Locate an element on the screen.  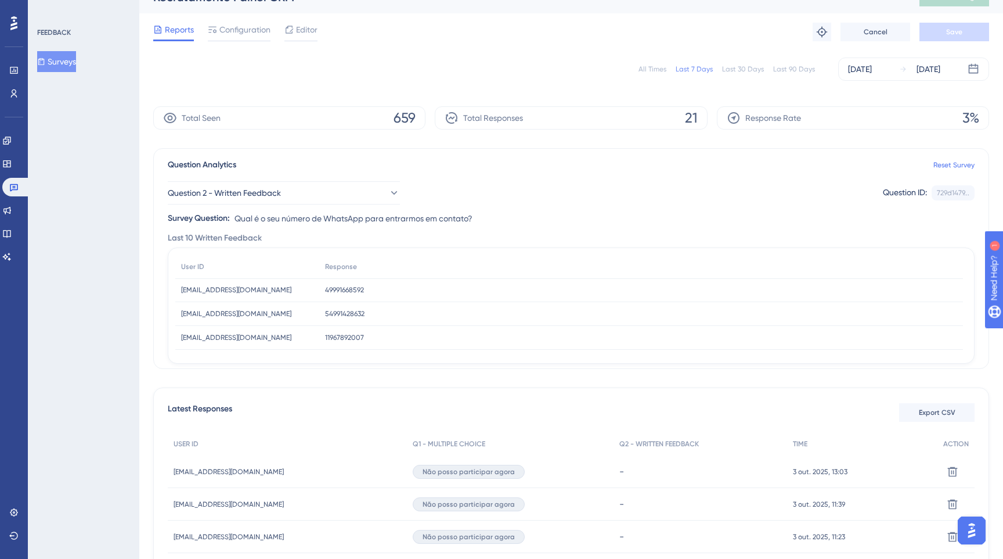
span: ACTION is located at coordinates (956, 444).